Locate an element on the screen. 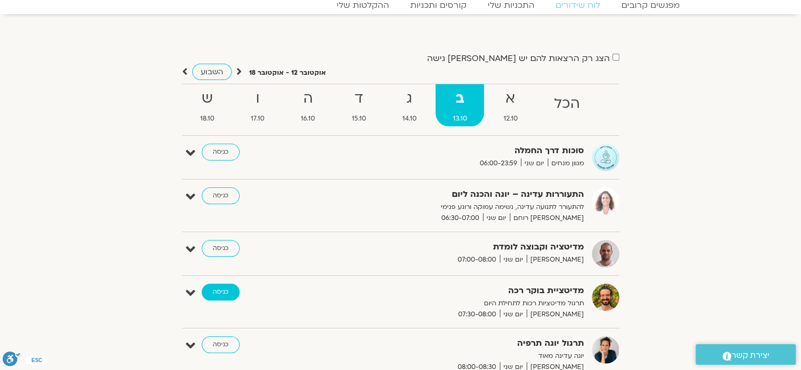  a: ד15.10 is located at coordinates (359, 105).